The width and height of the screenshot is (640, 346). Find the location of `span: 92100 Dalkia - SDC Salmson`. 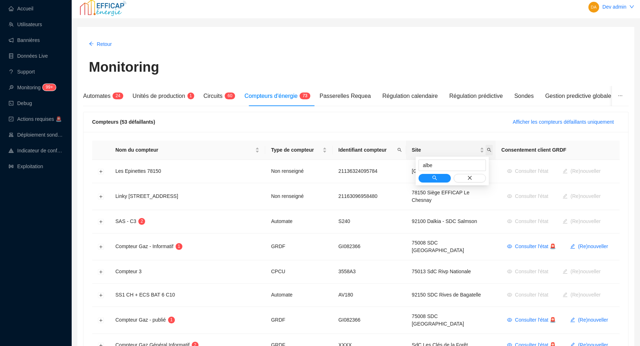

span: 92100 Dalkia - SDC Salmson is located at coordinates (444, 221).